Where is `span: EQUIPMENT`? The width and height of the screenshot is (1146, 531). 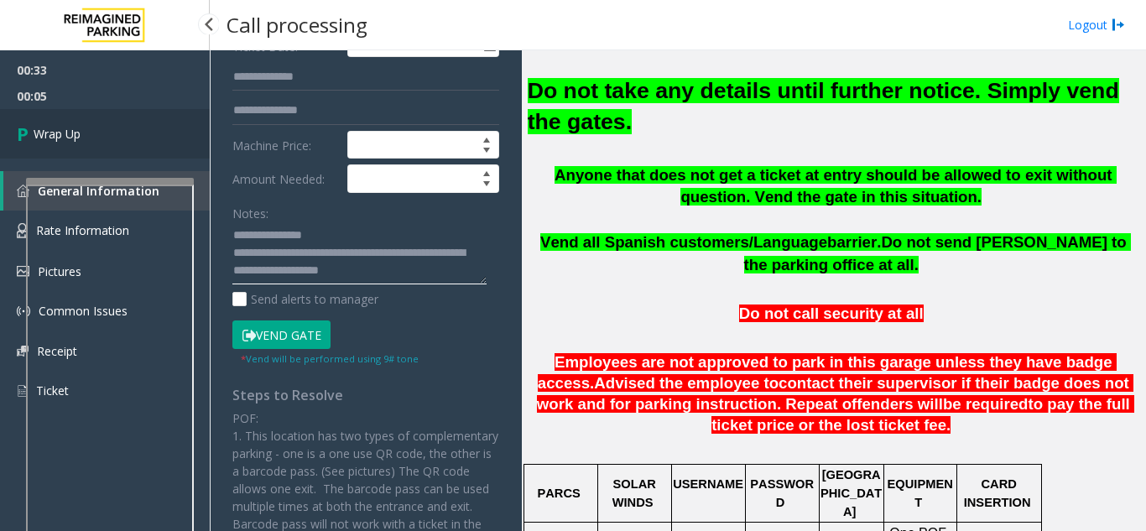
span: EQUIPMENT is located at coordinates (920, 493).